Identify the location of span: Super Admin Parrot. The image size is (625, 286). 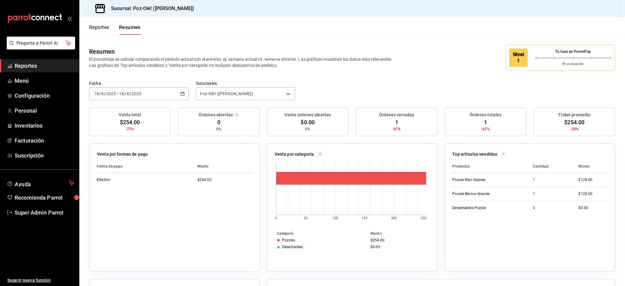
(44, 213).